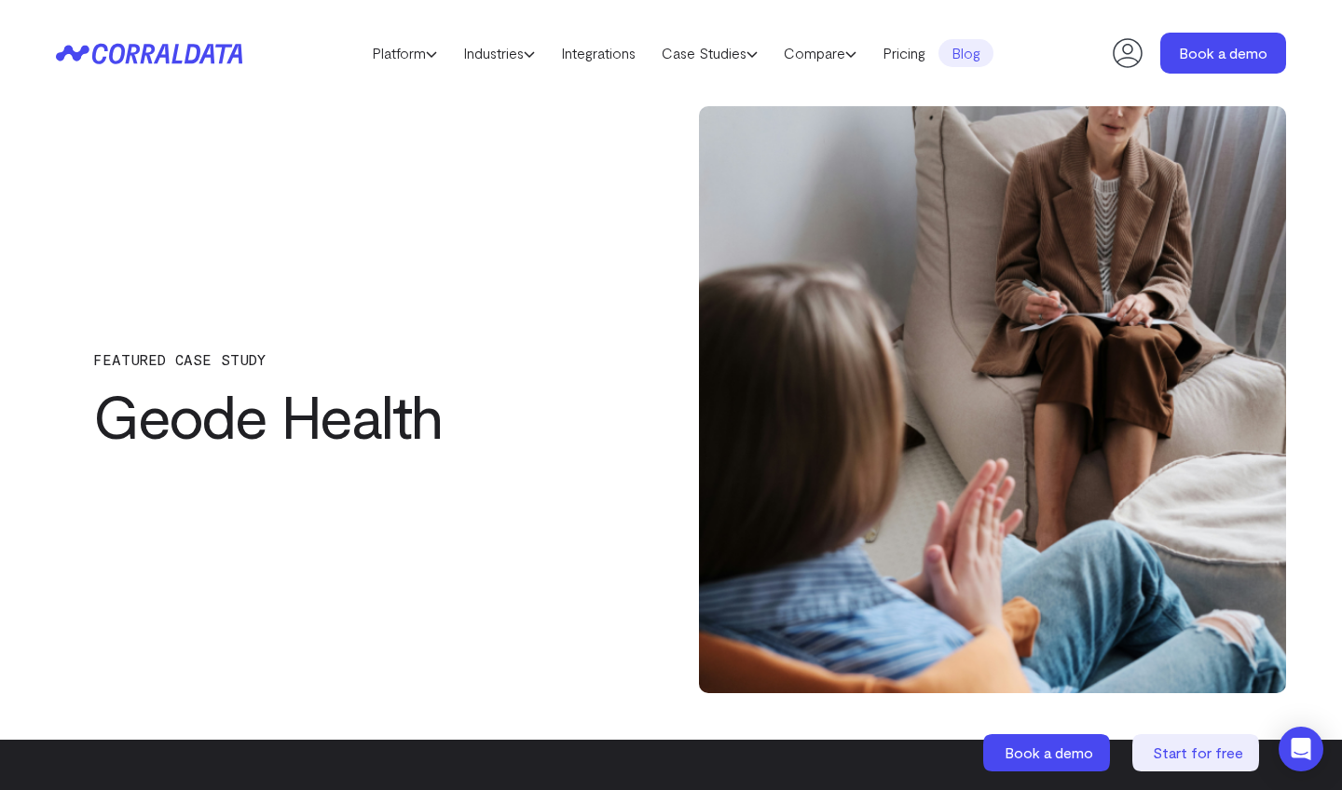 The width and height of the screenshot is (1342, 790). What do you see at coordinates (820, 53) in the screenshot?
I see `a: Compare` at bounding box center [820, 53].